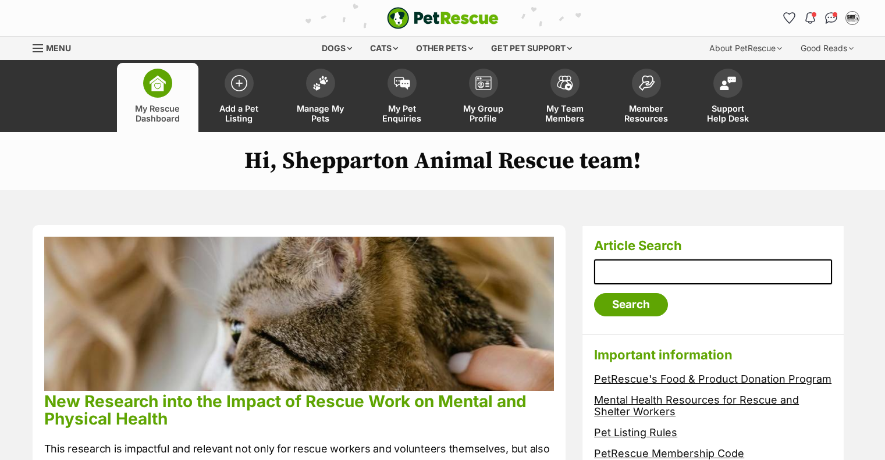  I want to click on a: My Rescue Dashboard, so click(158, 97).